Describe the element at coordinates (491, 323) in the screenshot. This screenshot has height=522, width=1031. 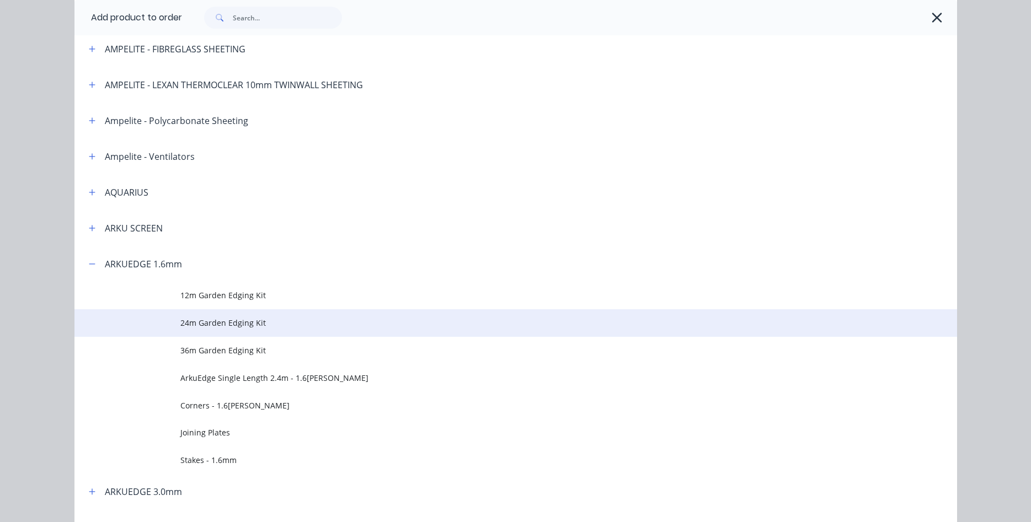
I see `span: 24m Garden Edging Kit` at that location.